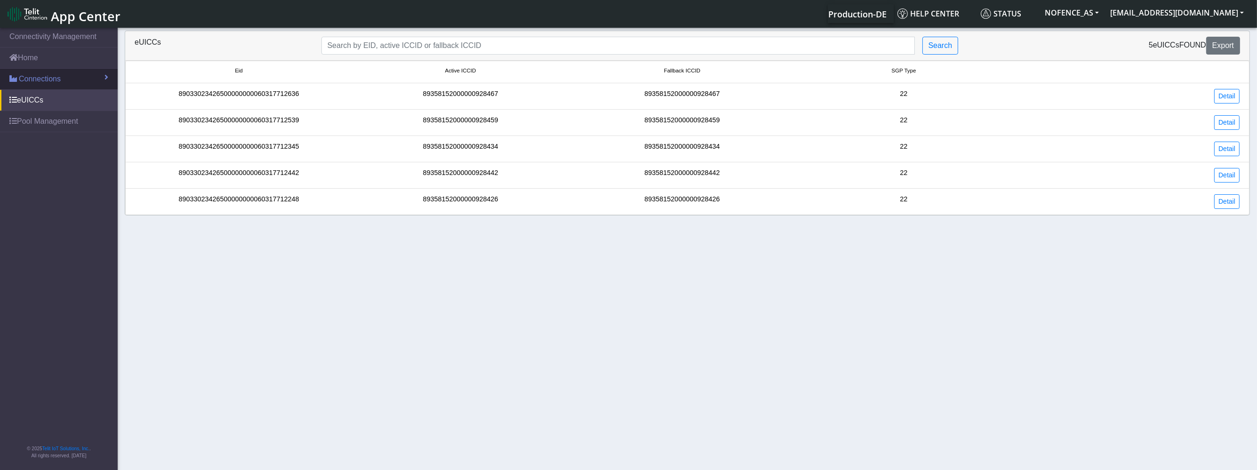  What do you see at coordinates (935, 14) in the screenshot?
I see `a: Help center` at bounding box center [935, 14].